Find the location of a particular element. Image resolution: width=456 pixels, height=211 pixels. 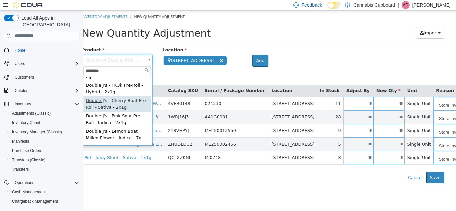

a: Cash Management is located at coordinates (29, 192).